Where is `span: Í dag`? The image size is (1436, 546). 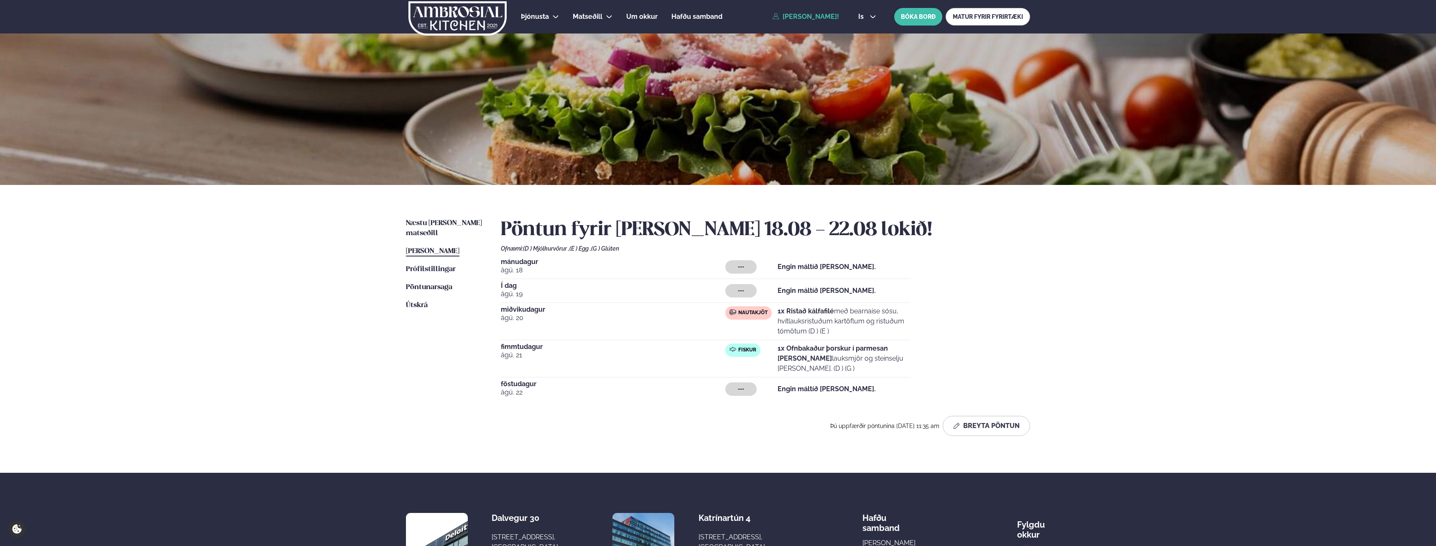 span: Í dag is located at coordinates (613, 286).